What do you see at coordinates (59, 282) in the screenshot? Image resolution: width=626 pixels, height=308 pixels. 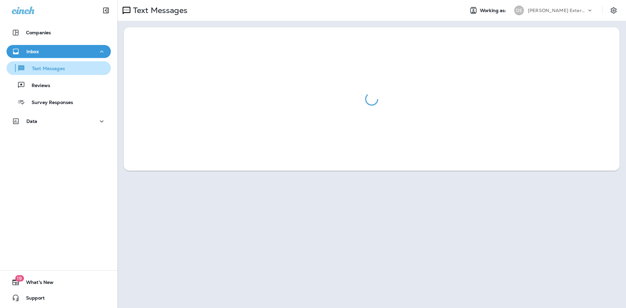 I see `button: 19What's New` at bounding box center [59, 282].